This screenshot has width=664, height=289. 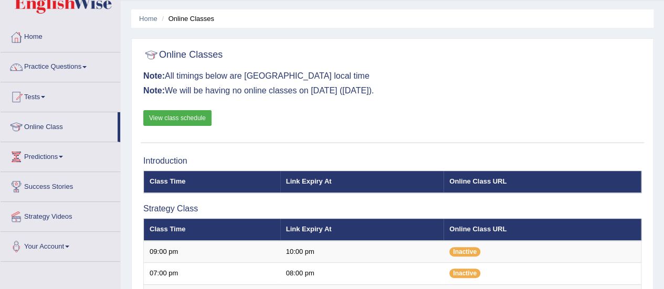 I want to click on td: 10:00 pm, so click(x=362, y=252).